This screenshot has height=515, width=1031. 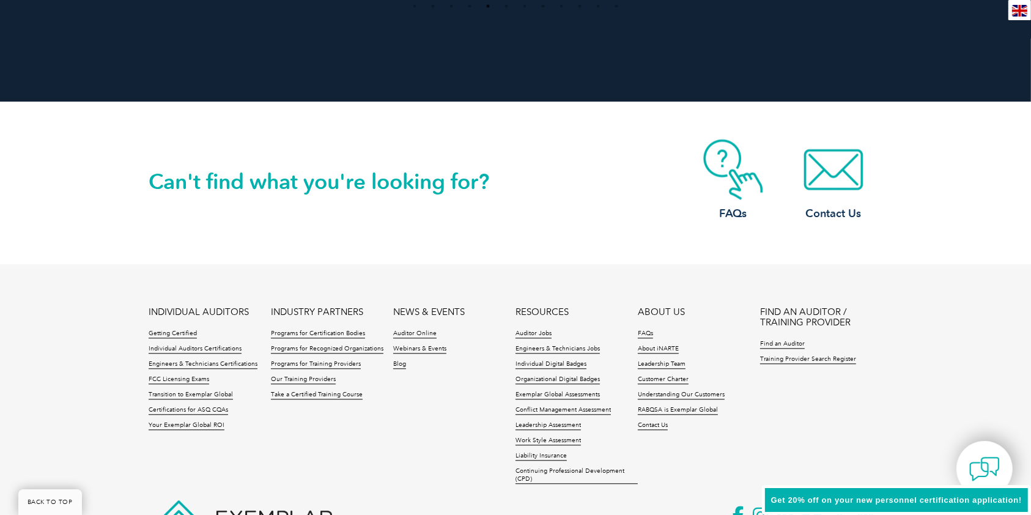 What do you see at coordinates (199, 312) in the screenshot?
I see `a: INDIVIDUAL AUDITORS` at bounding box center [199, 312].